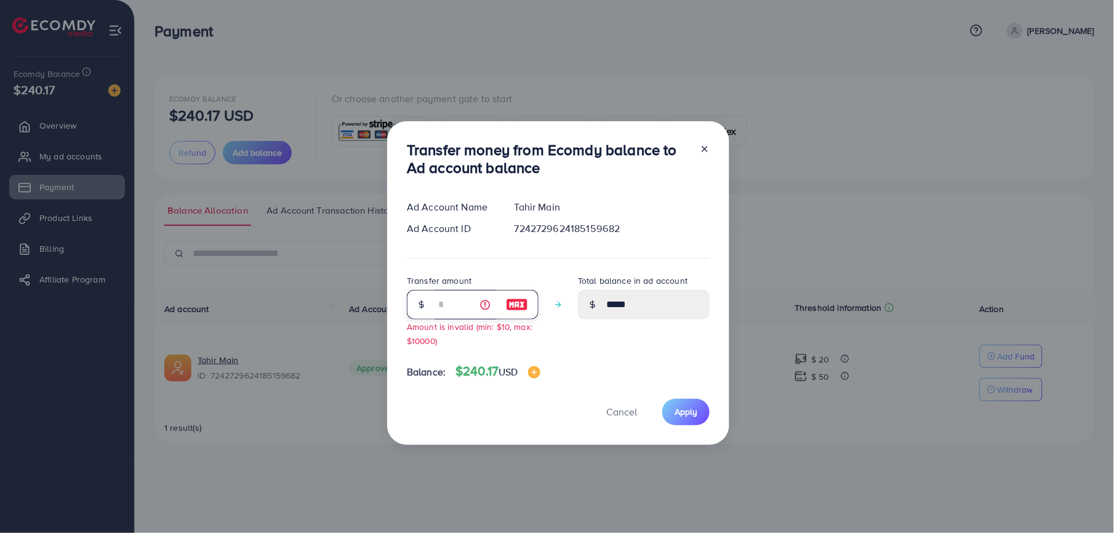 This screenshot has width=1114, height=533. Describe the element at coordinates (451, 228) in the screenshot. I see `div: Ad Account ID` at that location.